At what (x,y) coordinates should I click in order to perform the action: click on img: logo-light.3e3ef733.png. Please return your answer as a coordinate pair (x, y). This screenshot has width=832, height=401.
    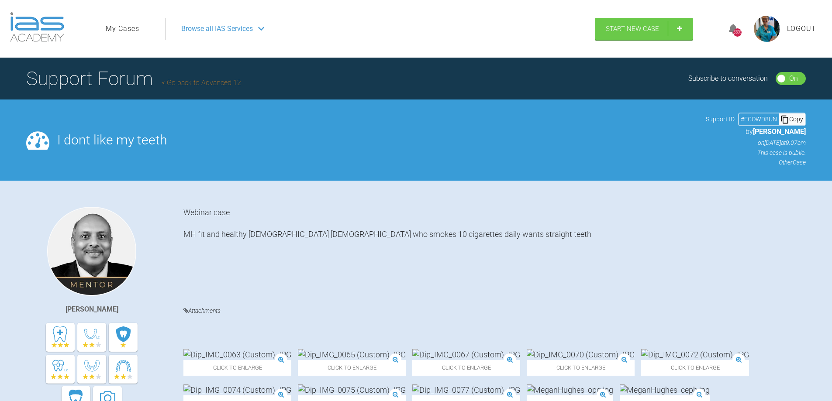
    Looking at the image, I should click on (37, 27).